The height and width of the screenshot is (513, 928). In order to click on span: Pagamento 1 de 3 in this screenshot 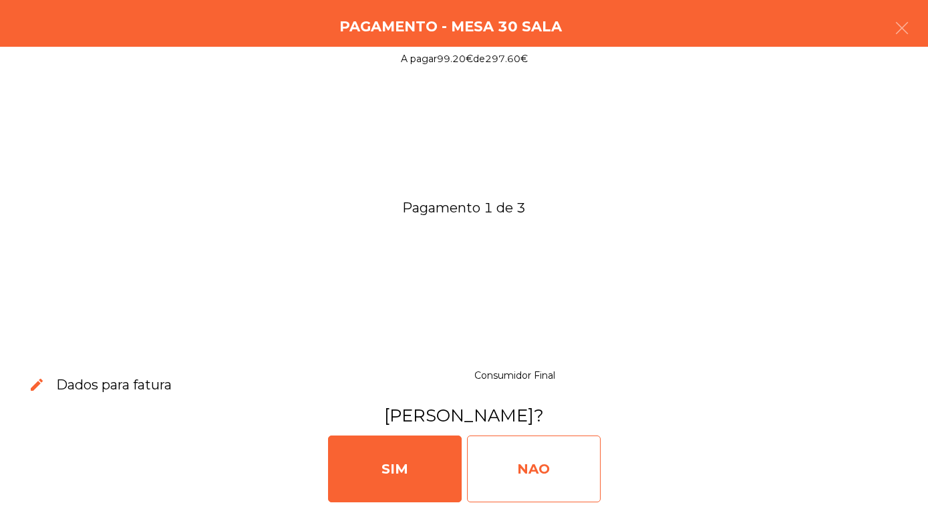, I will do `click(464, 208)`.